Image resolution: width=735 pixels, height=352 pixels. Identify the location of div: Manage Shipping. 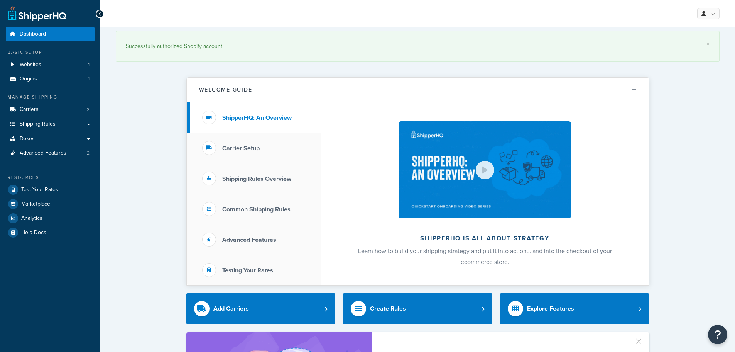
(50, 97).